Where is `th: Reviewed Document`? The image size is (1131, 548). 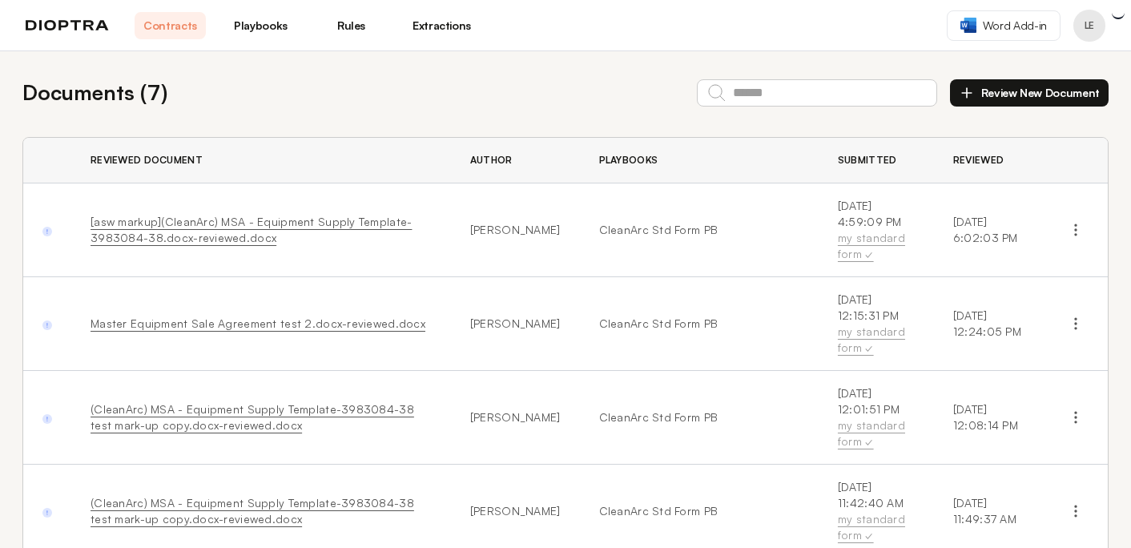
th: Reviewed Document is located at coordinates (261, 160).